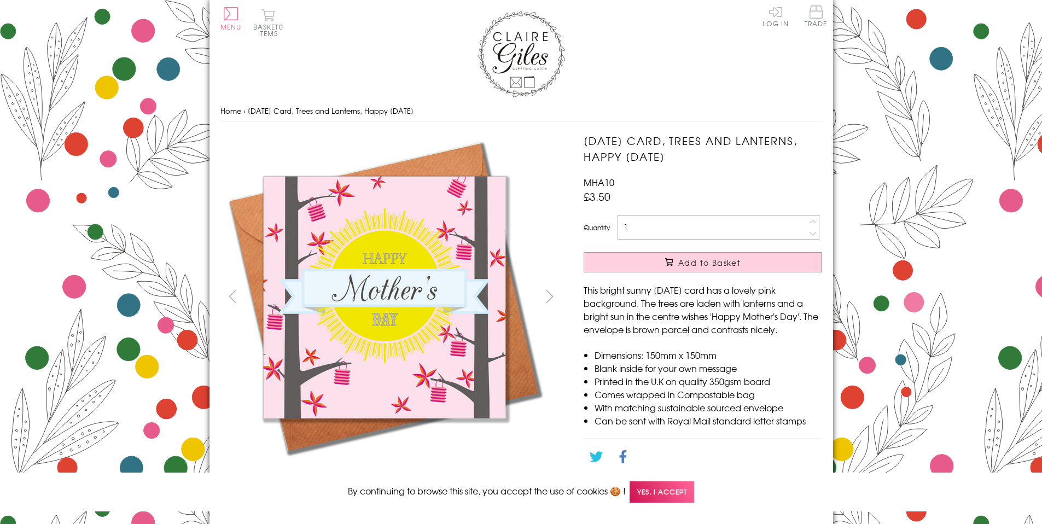 The width and height of the screenshot is (1042, 524). What do you see at coordinates (268, 22) in the screenshot?
I see `button: Basket0 items` at bounding box center [268, 22].